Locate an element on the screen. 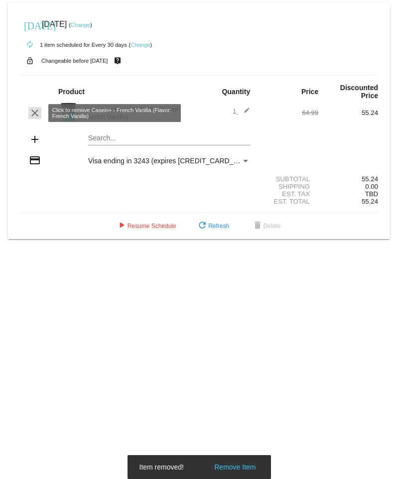  mat-icon: credit_card is located at coordinates (35, 160).